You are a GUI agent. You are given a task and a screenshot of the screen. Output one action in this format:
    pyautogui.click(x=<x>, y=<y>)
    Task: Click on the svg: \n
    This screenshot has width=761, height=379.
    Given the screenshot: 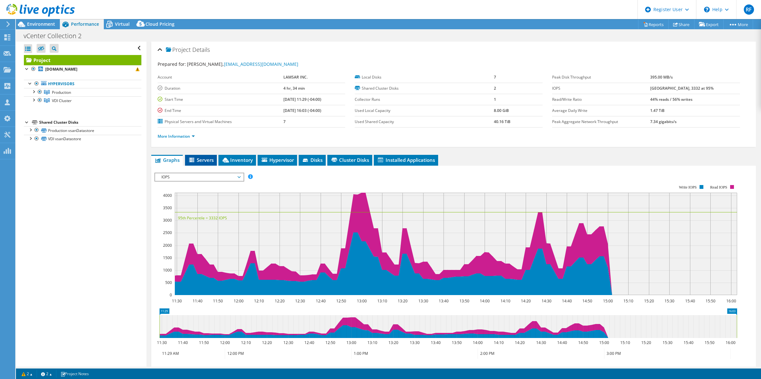 What is the action you would take?
    pyautogui.click(x=707, y=10)
    